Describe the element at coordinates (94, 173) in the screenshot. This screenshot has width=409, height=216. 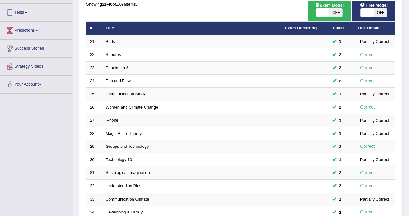
I see `td: 31` at that location.